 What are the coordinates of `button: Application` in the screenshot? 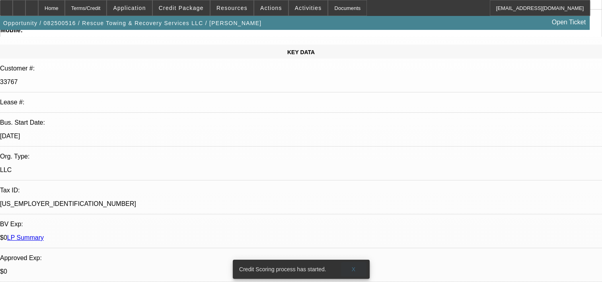 It's located at (129, 8).